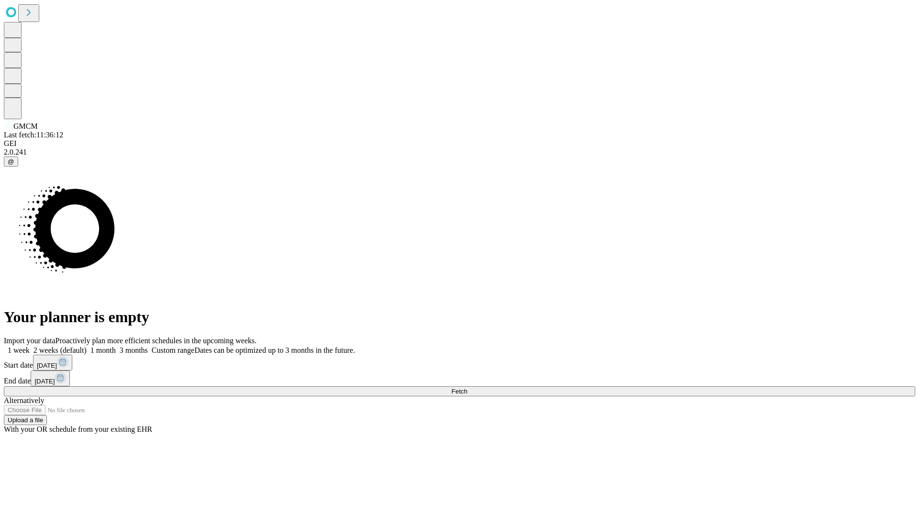 Image resolution: width=919 pixels, height=517 pixels. What do you see at coordinates (459, 317) in the screenshot?
I see `h1: Your planner is empty` at bounding box center [459, 317].